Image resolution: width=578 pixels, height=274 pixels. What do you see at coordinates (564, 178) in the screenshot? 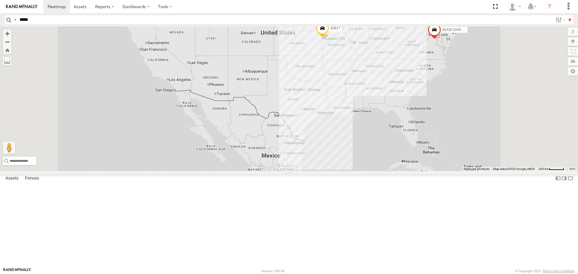
I see `label: Dock Summary Table to the Right` at bounding box center [564, 178].